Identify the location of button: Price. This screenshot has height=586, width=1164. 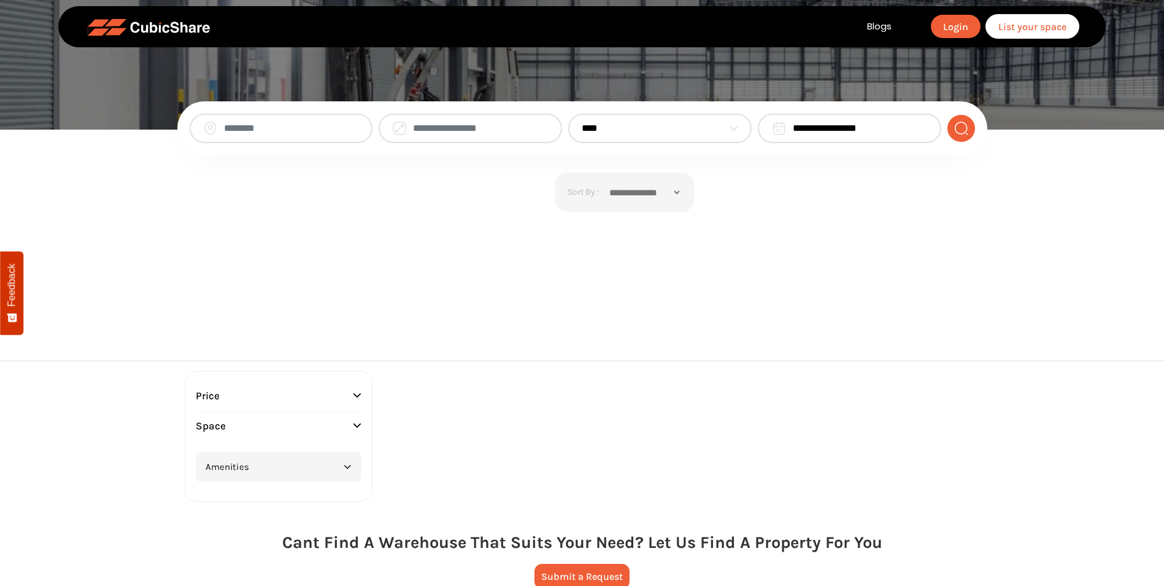
(279, 395).